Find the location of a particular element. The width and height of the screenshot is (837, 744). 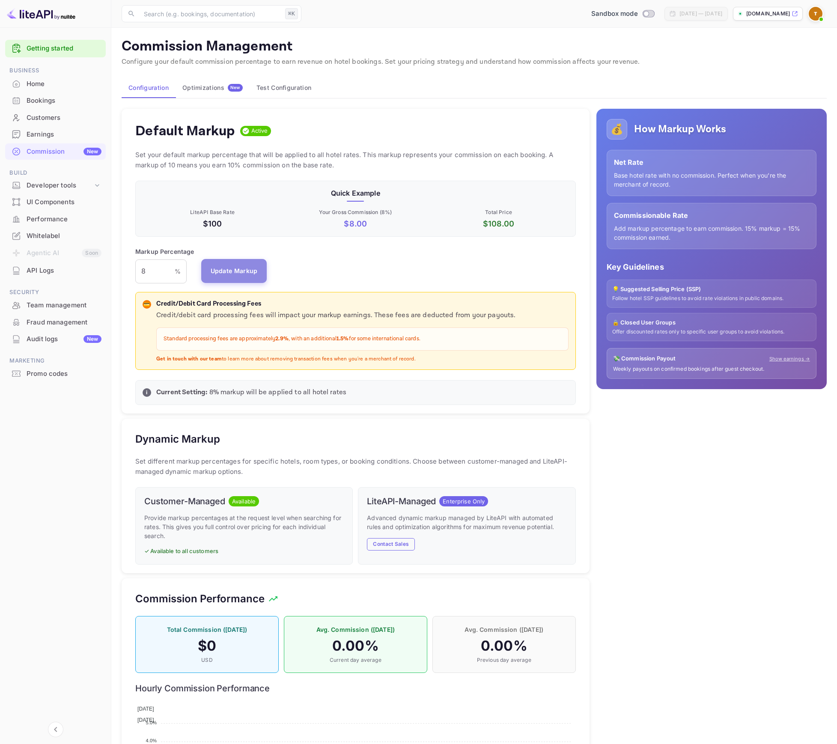

div: CommissionNew is located at coordinates (55, 152).